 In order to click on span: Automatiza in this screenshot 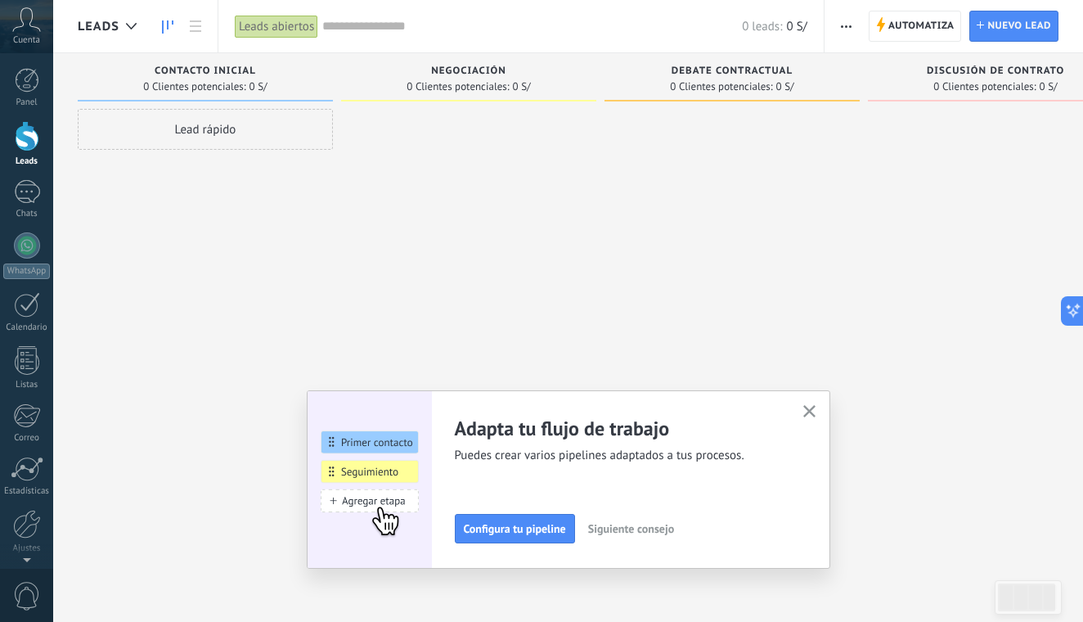, I will do `click(921, 26)`.